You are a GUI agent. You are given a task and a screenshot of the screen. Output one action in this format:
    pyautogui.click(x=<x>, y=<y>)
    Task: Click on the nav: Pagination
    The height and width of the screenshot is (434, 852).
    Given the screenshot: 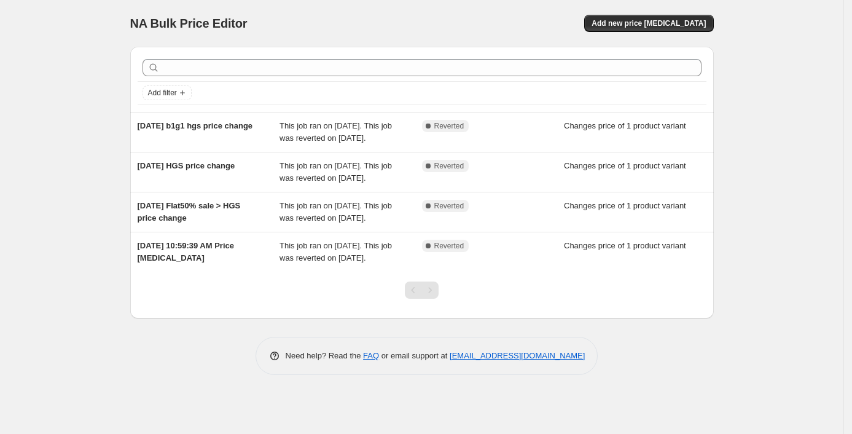 What is the action you would take?
    pyautogui.click(x=421, y=290)
    